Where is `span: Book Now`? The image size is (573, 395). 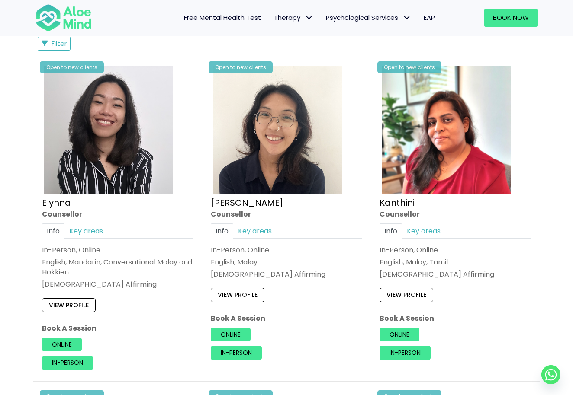
span: Book Now is located at coordinates (510, 17).